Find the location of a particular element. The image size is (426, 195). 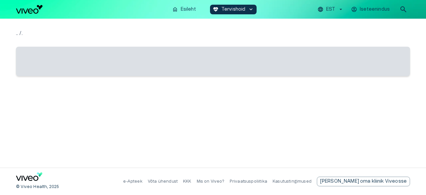

p: Iseteenindus is located at coordinates (375, 9).